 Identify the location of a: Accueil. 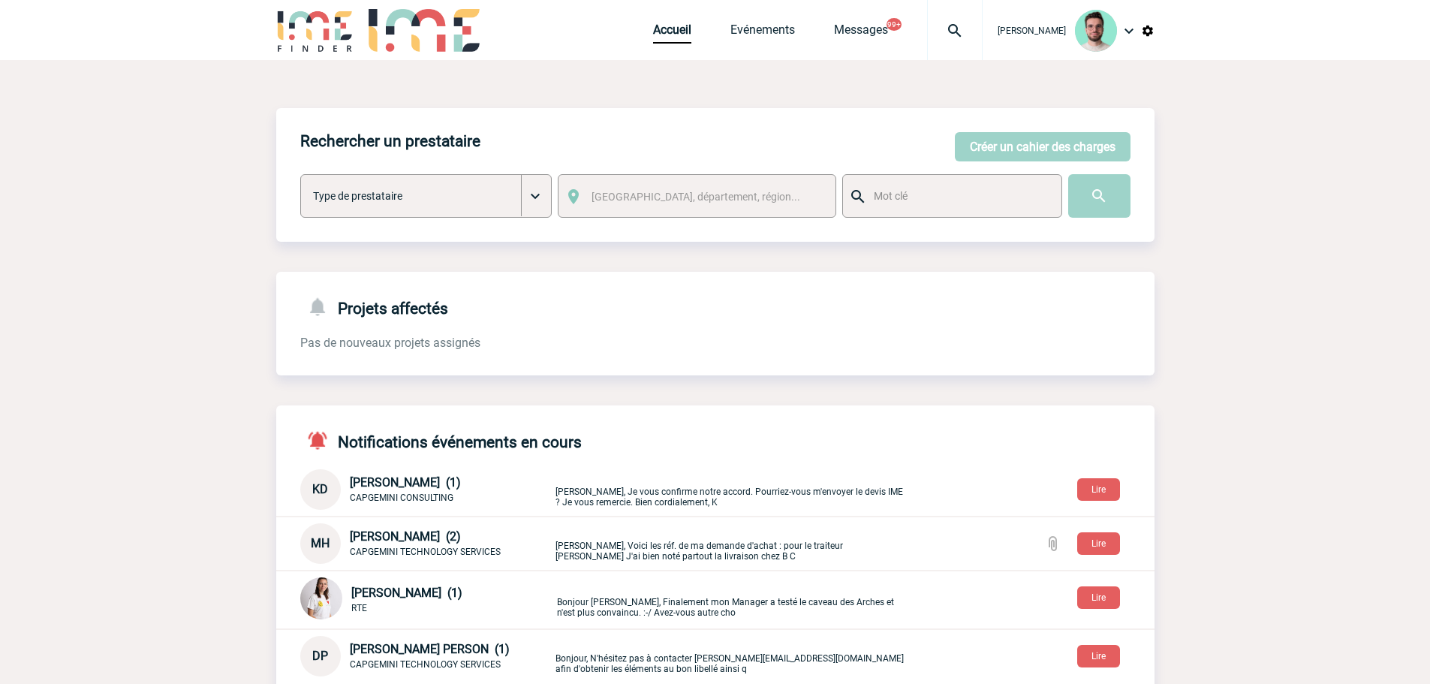
(672, 33).